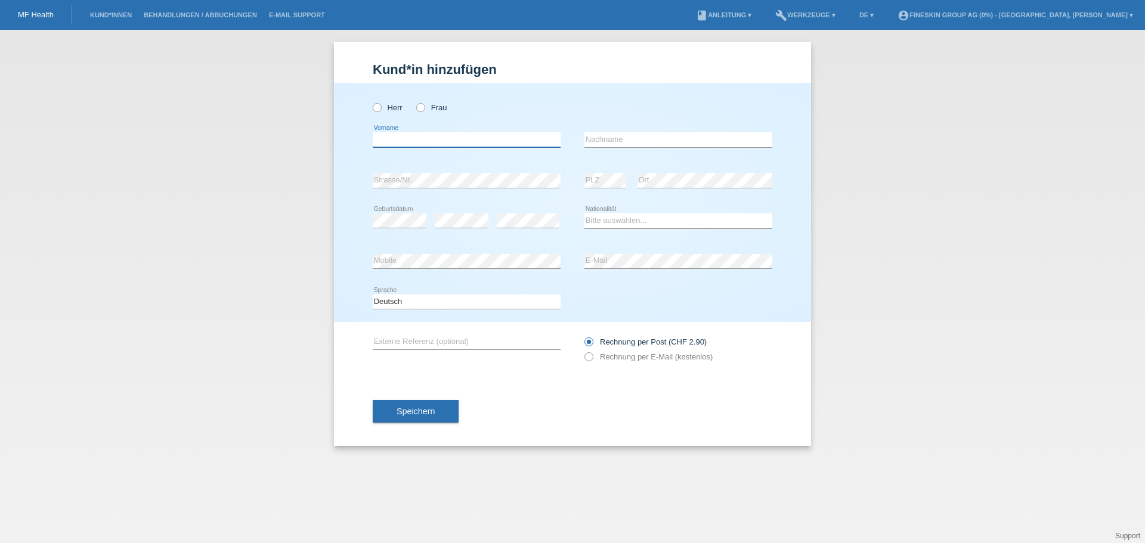  What do you see at coordinates (416, 411) in the screenshot?
I see `button: Speichern` at bounding box center [416, 411].